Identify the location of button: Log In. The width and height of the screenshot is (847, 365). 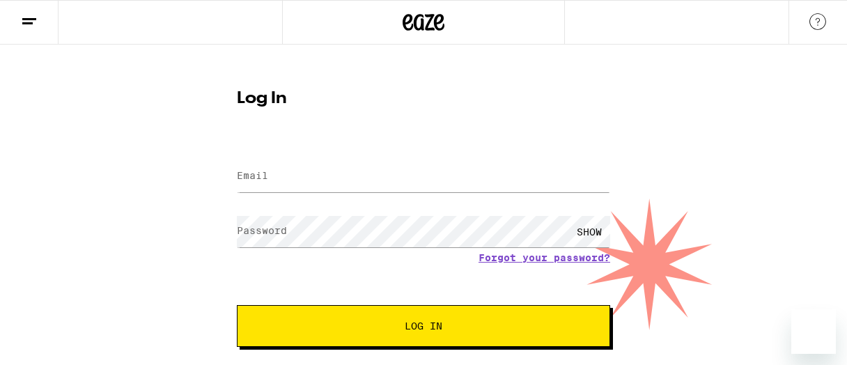
(424, 326).